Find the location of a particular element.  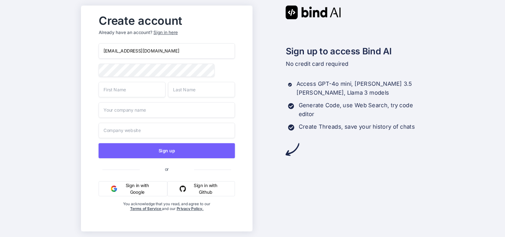

button: Sign up is located at coordinates (166, 150).